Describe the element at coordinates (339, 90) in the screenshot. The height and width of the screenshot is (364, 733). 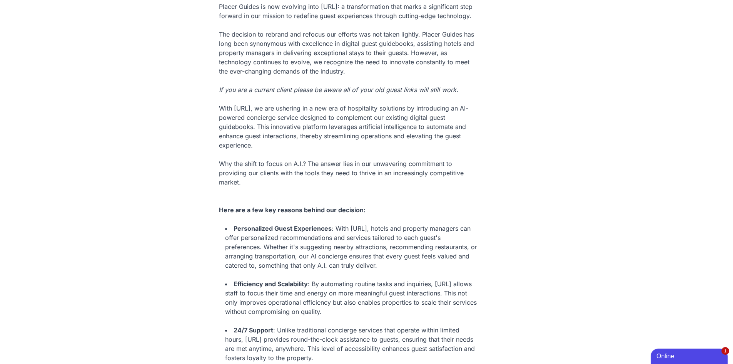
I see `em: If you are a current client please be aware all of your old guest links will still work.` at that location.